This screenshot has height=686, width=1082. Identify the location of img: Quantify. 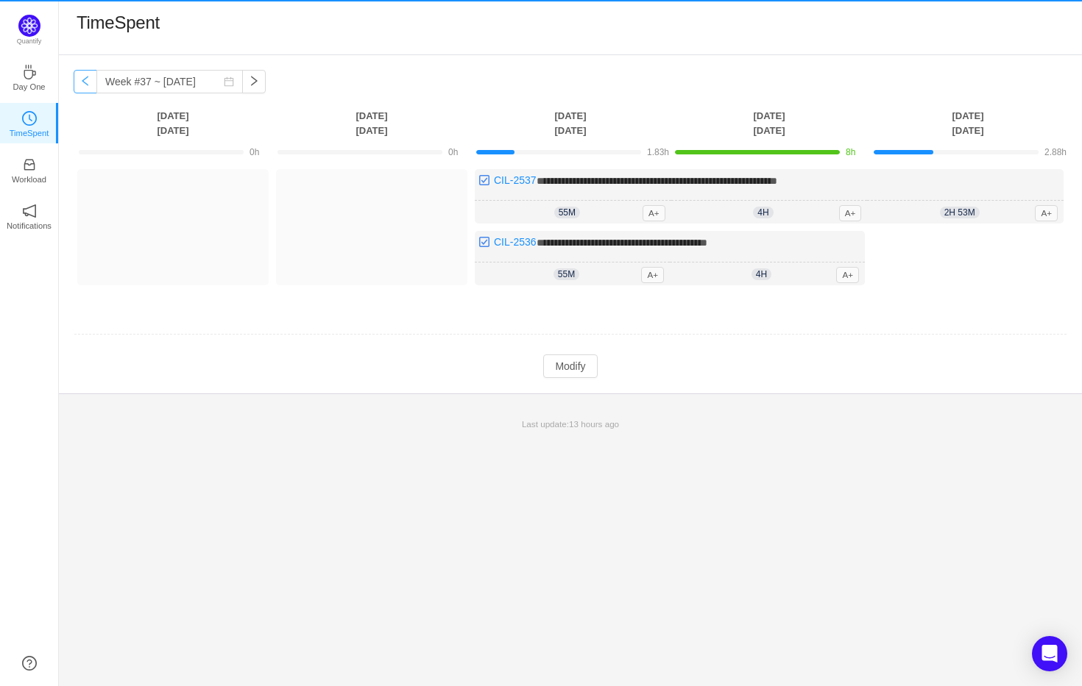
(29, 26).